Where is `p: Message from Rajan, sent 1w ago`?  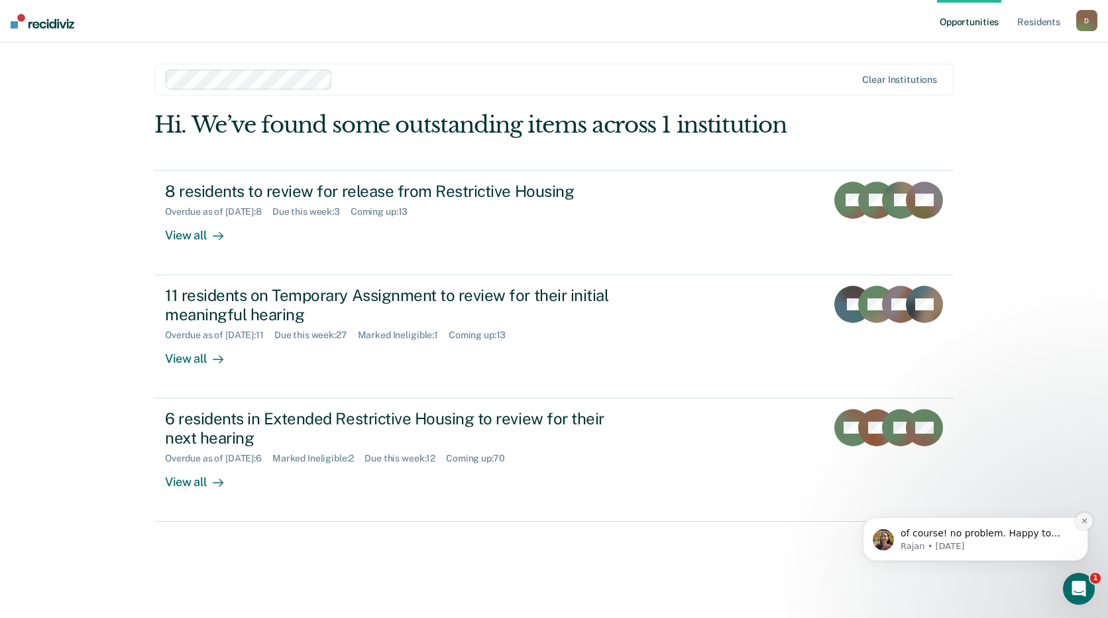
p: Message from Rajan, sent 1w ago is located at coordinates (143, 113).